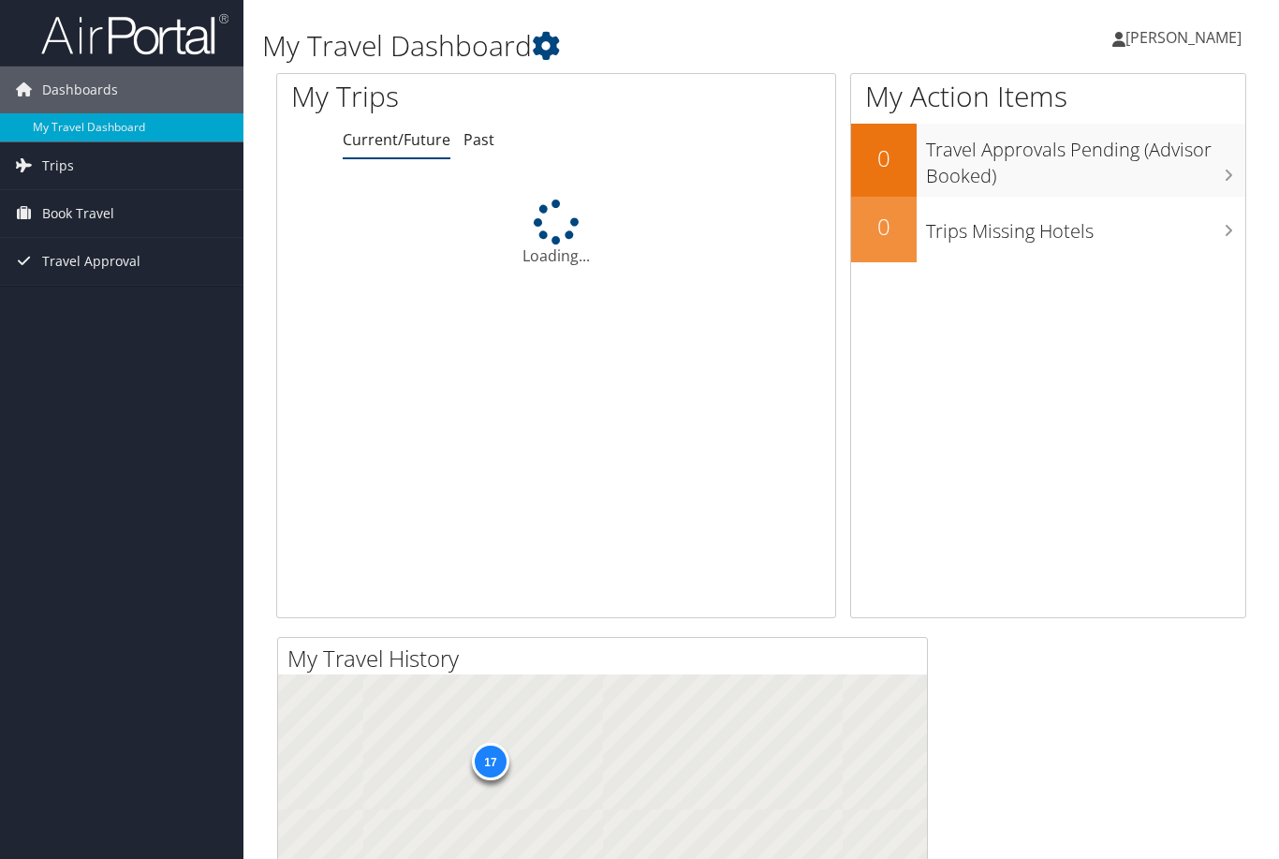 This screenshot has height=859, width=1279. I want to click on div: 17, so click(490, 761).